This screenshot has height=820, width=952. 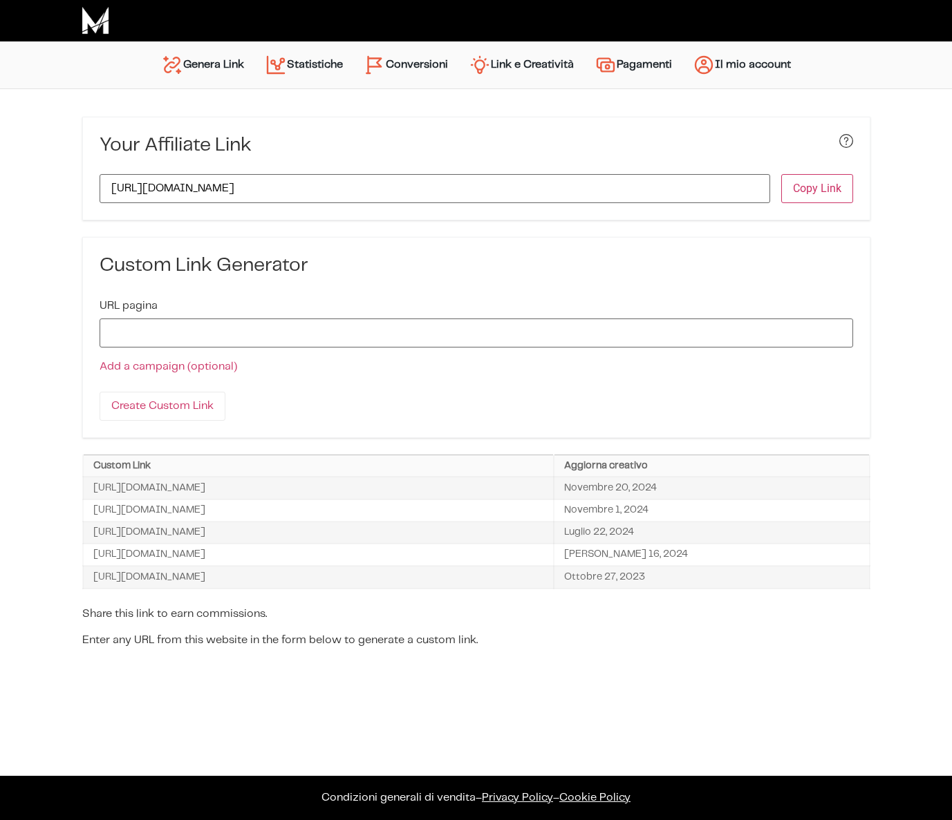 I want to click on td: Ottobre 27, 2023, so click(x=711, y=577).